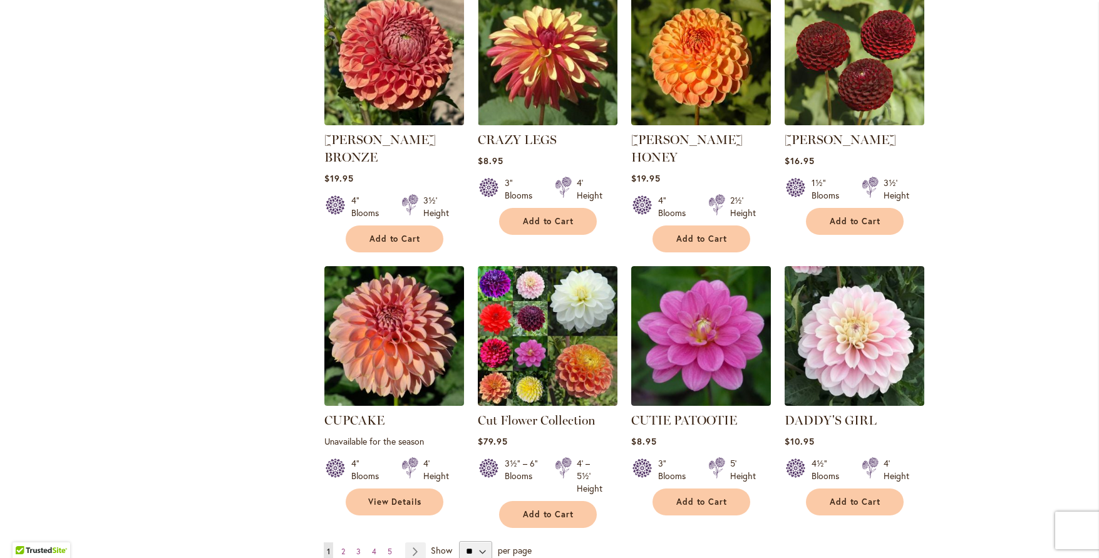 The height and width of the screenshot is (558, 1099). Describe the element at coordinates (537, 420) in the screenshot. I see `a: Cut Flower Collection` at that location.